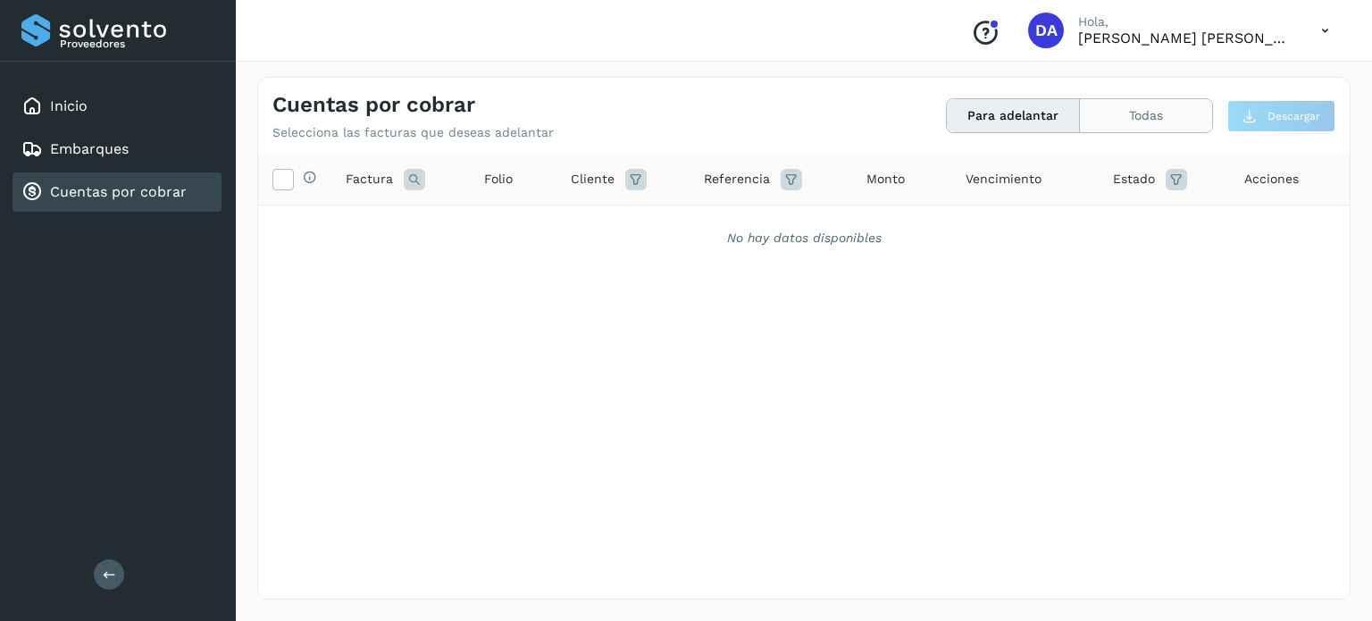 This screenshot has width=1372, height=621. What do you see at coordinates (1003, 179) in the screenshot?
I see `span: Vencimiento` at bounding box center [1003, 179].